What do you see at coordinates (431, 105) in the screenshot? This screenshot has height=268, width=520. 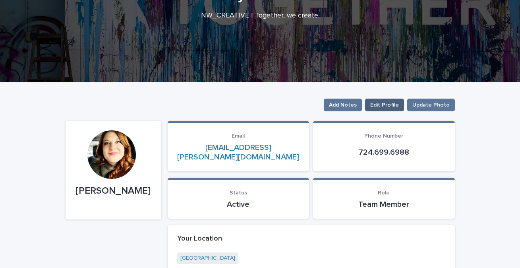 I see `span: Update Photo` at bounding box center [431, 105].